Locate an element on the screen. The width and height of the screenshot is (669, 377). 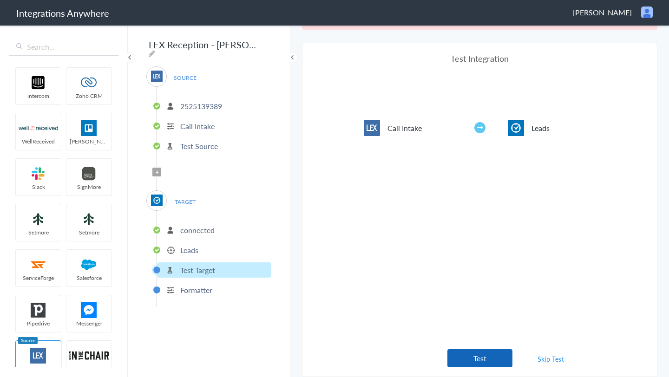
img: trello.png is located at coordinates (89, 128).